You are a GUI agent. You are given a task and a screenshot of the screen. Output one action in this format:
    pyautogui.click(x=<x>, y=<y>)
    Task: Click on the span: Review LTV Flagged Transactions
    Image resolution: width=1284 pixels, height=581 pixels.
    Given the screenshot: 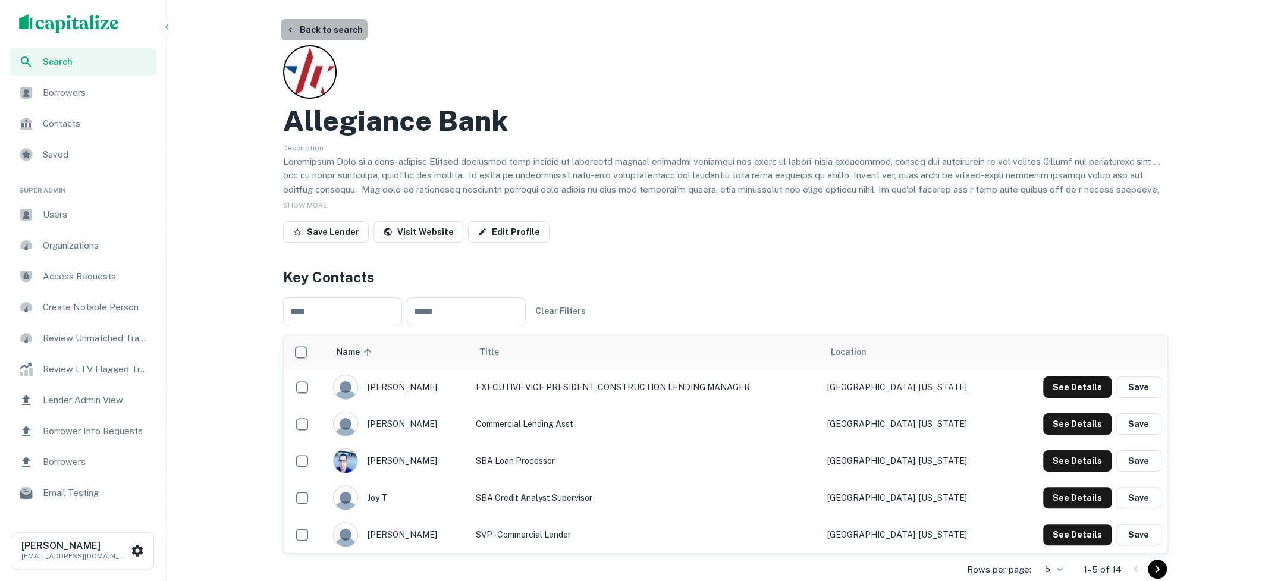 What is the action you would take?
    pyautogui.click(x=96, y=369)
    